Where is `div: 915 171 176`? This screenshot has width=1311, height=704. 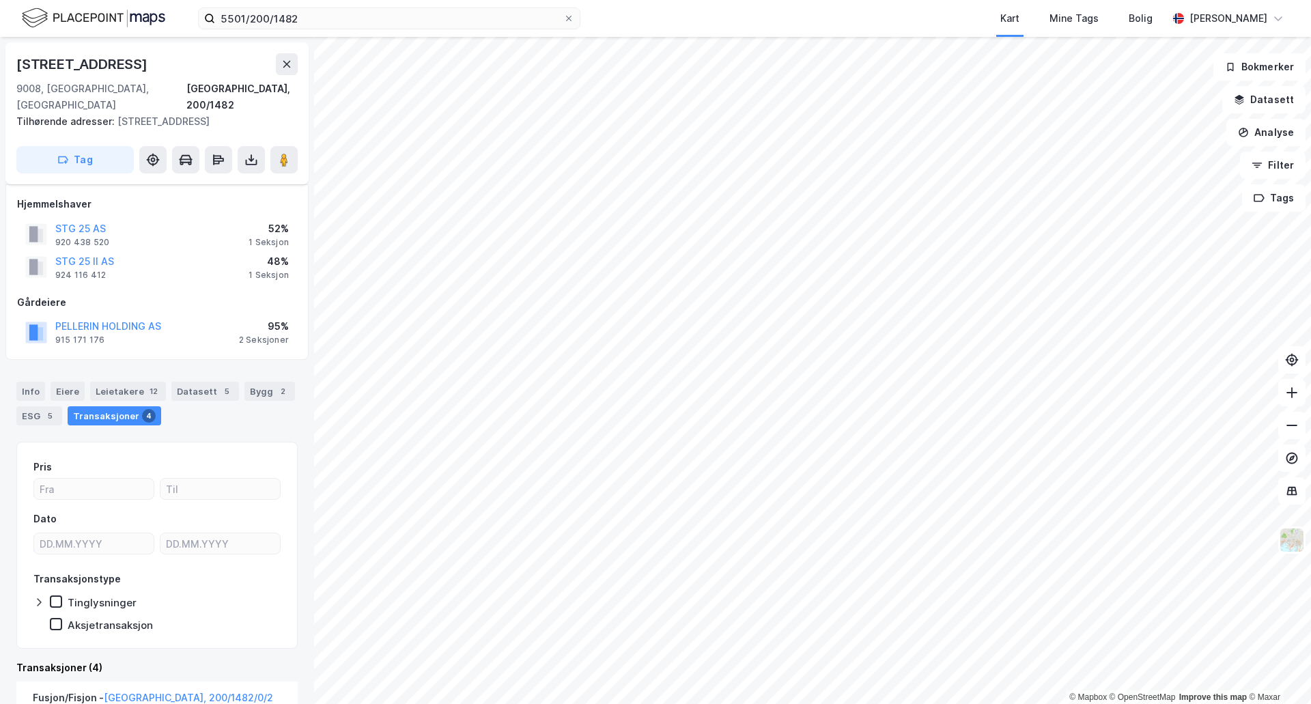
div: 915 171 176 is located at coordinates (80, 340).